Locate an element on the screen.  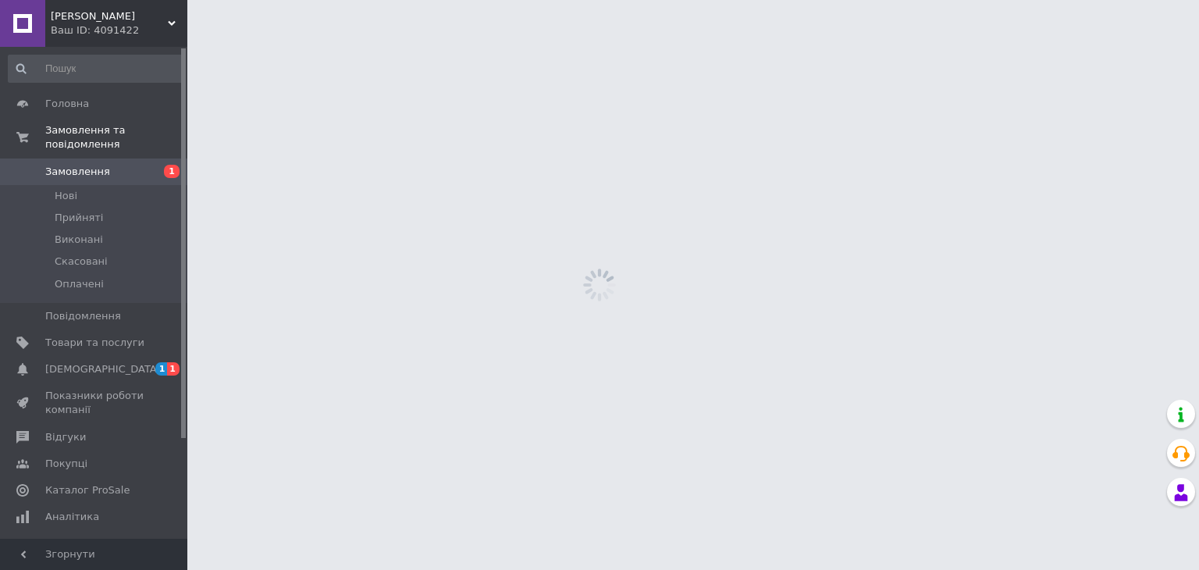
span: Замовлення is located at coordinates (77, 172).